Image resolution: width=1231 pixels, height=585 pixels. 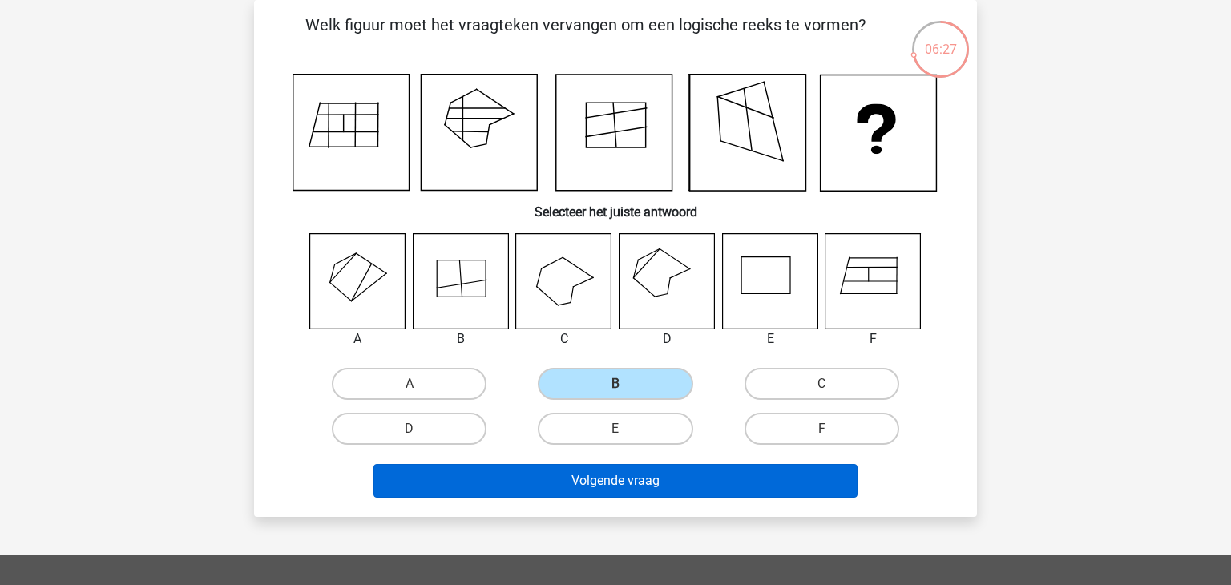 I want to click on label: B, so click(x=615, y=384).